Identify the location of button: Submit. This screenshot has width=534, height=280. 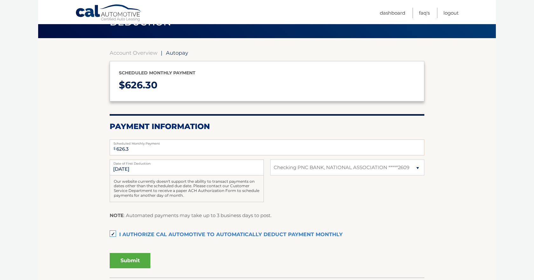
(130, 261).